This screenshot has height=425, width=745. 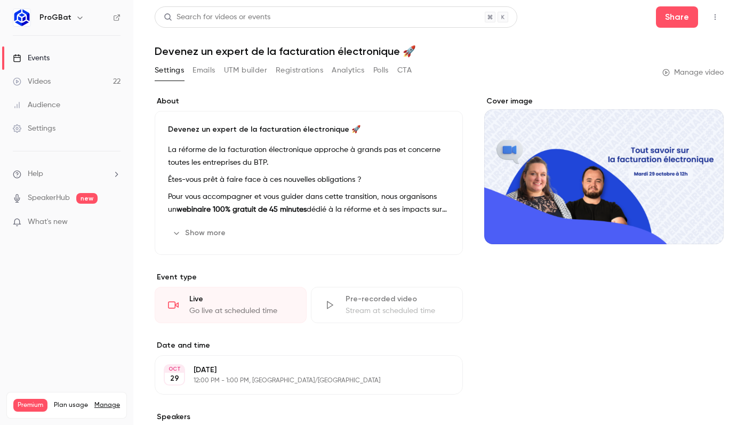 I want to click on a: Manage video, so click(x=693, y=73).